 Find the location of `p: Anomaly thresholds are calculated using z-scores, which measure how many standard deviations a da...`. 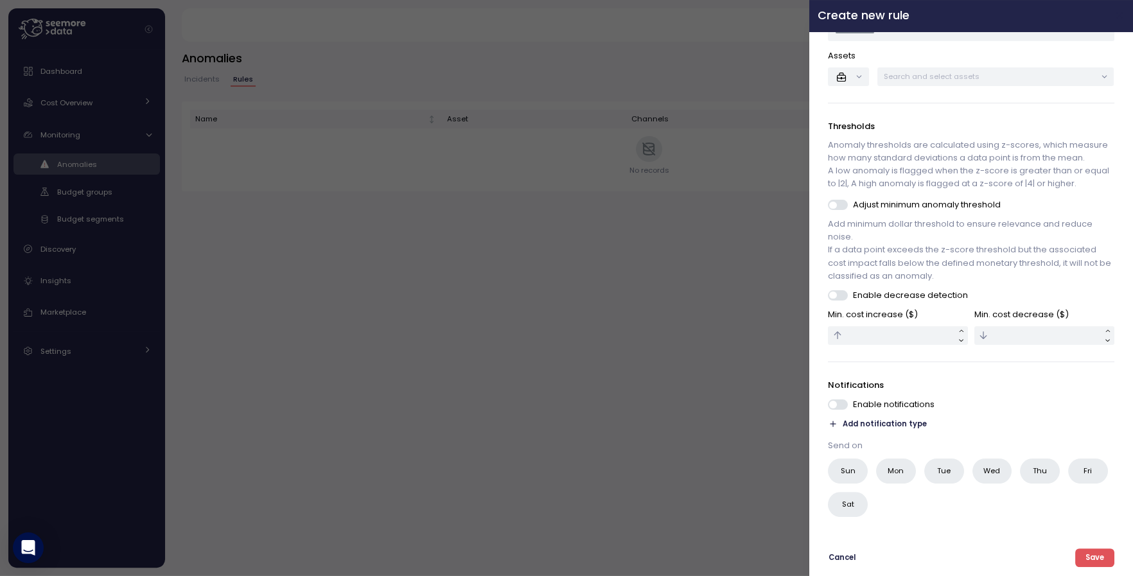

p: Anomaly thresholds are calculated using z-scores, which measure how many standard deviations a da... is located at coordinates (971, 164).